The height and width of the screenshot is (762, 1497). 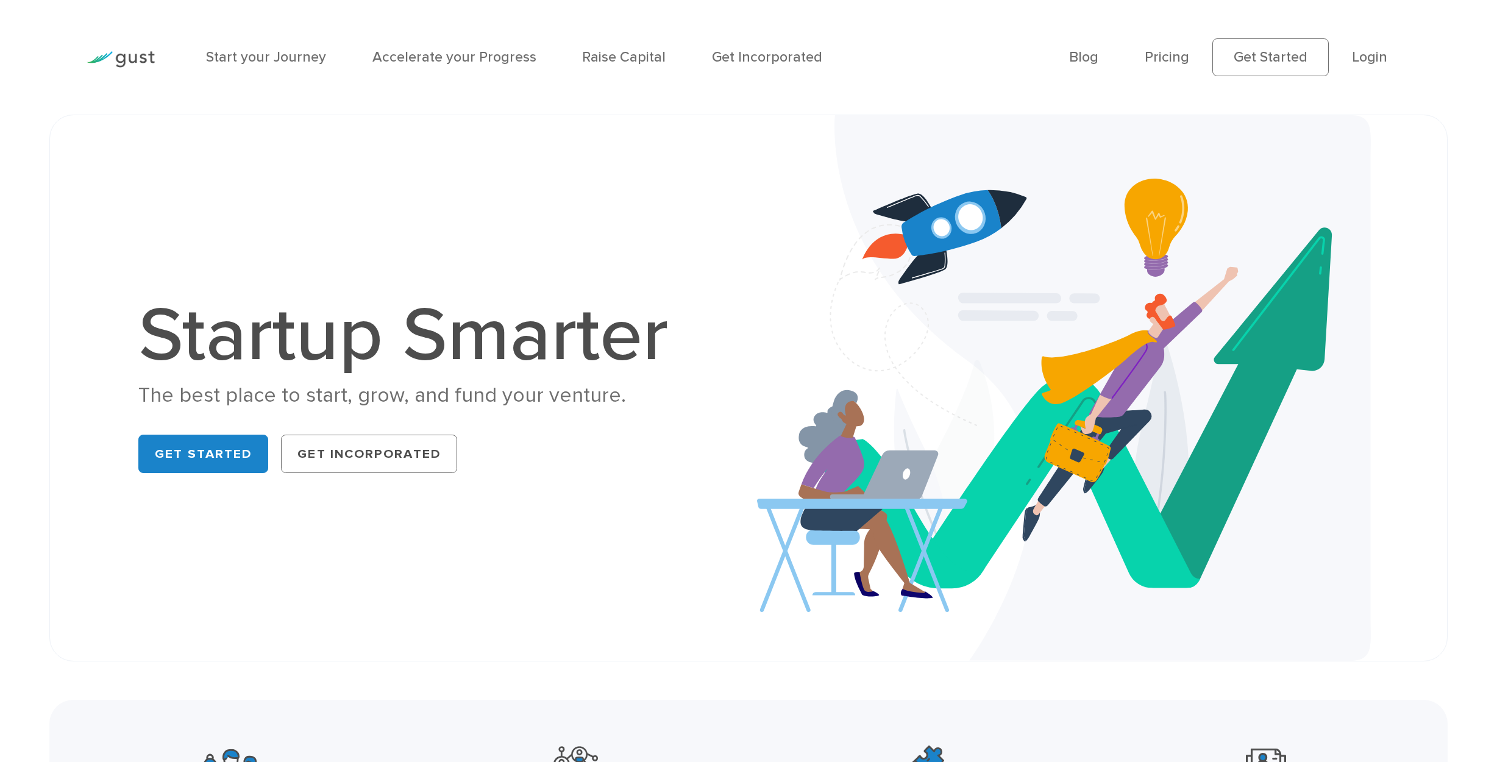 I want to click on img: Startup Smarter Hero, so click(x=1063, y=388).